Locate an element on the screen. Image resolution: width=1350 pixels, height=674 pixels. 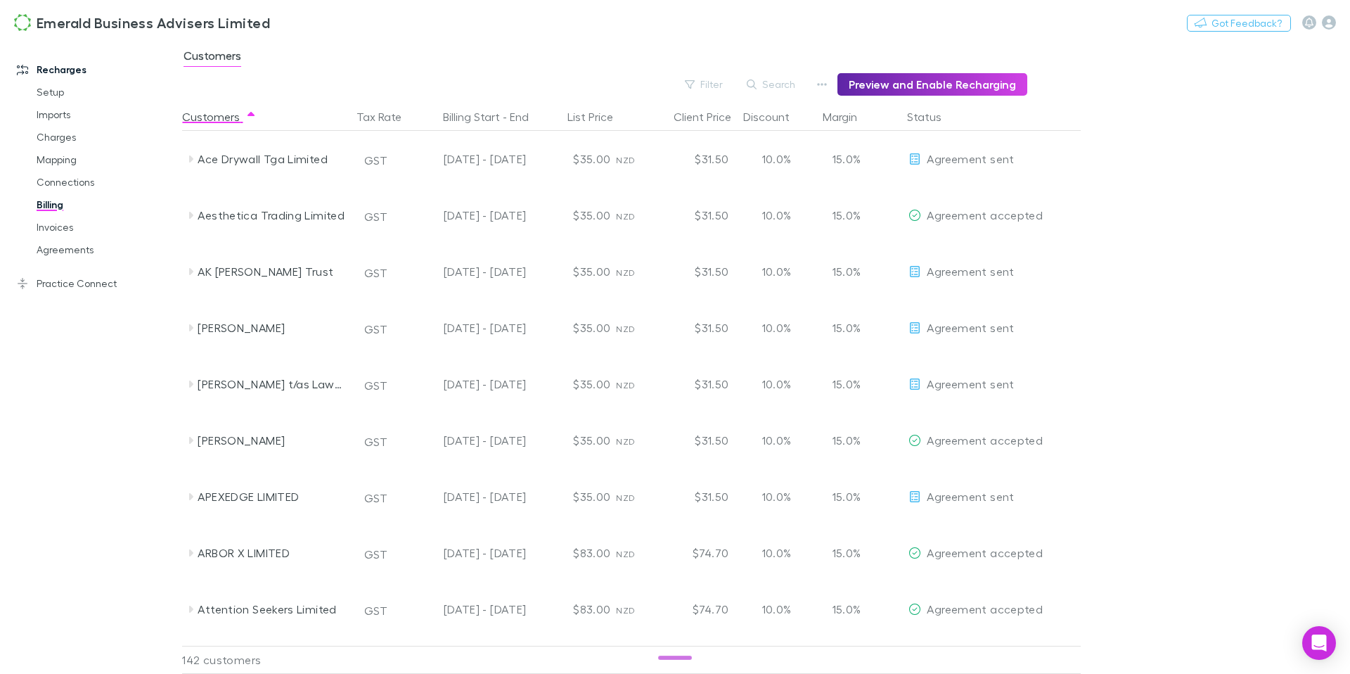
a: Emerald Business Advisers Limited is located at coordinates (142, 23).